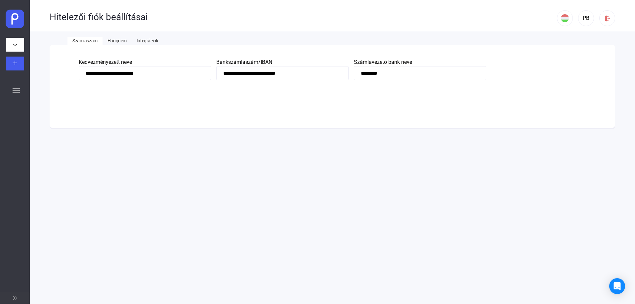  I want to click on span: Integrációk, so click(147, 41).